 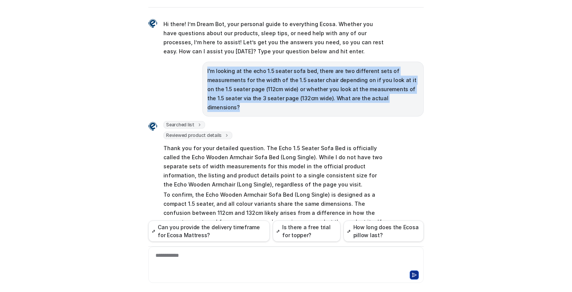 What do you see at coordinates (384, 231) in the screenshot?
I see `button: How long does the Ecosa pillow last?` at bounding box center [384, 231].